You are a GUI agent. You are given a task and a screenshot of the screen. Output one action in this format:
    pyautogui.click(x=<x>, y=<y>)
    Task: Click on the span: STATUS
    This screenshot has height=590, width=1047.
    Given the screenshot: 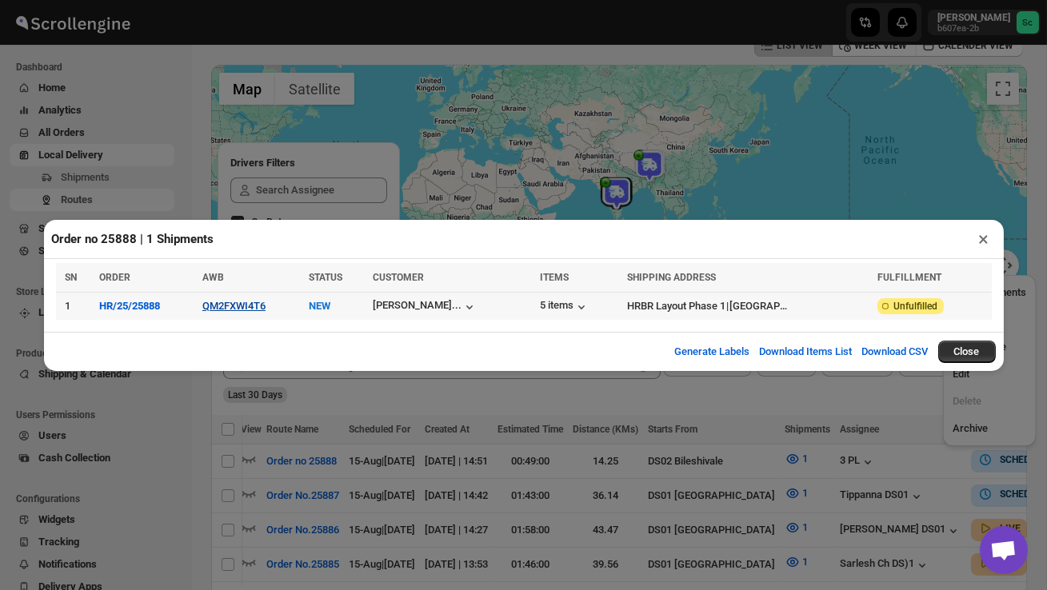 What is the action you would take?
    pyautogui.click(x=325, y=277)
    